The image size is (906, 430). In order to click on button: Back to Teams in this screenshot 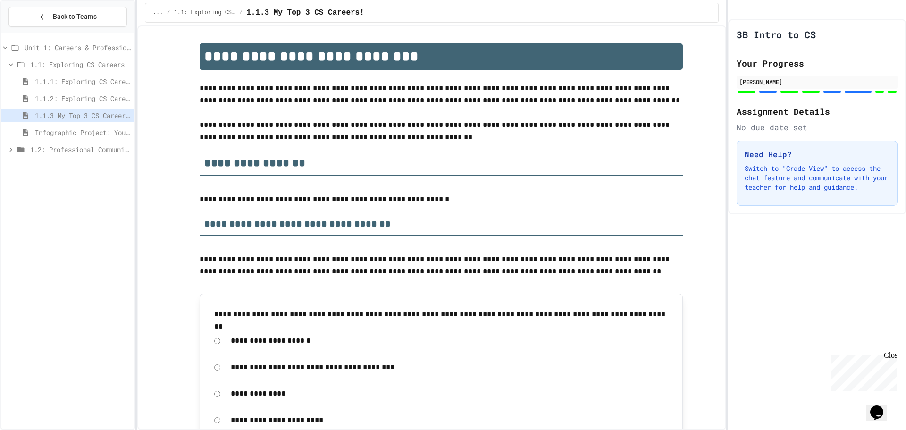, I will do `click(68, 17)`.